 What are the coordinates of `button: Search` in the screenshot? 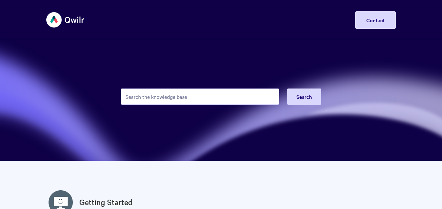 It's located at (304, 97).